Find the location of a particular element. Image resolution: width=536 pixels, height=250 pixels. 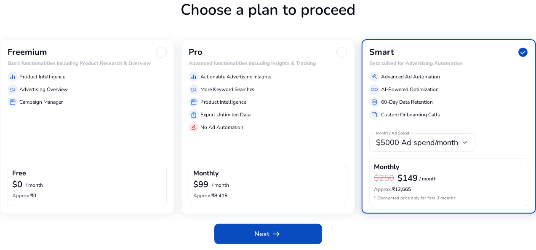

h6: ₹8,415 is located at coordinates (268, 195).